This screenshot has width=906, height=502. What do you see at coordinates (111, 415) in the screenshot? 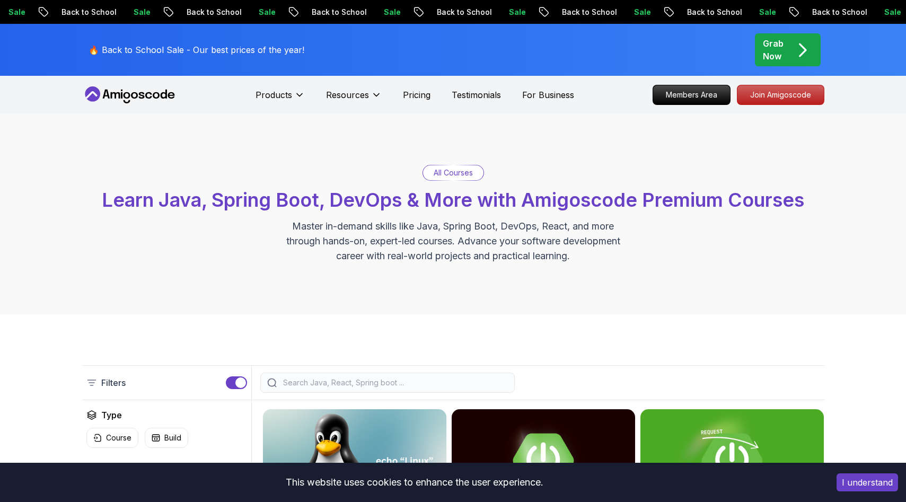
I see `h2: Type` at bounding box center [111, 415].